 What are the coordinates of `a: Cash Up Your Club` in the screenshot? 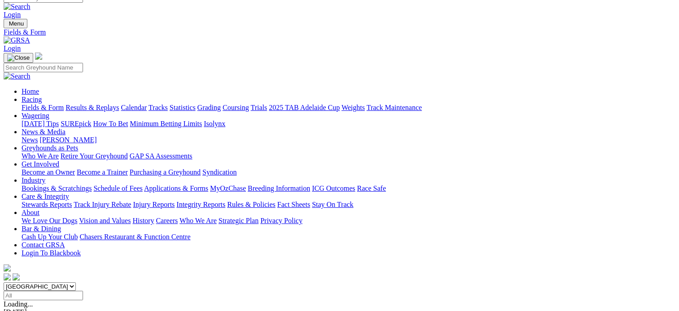 It's located at (49, 236).